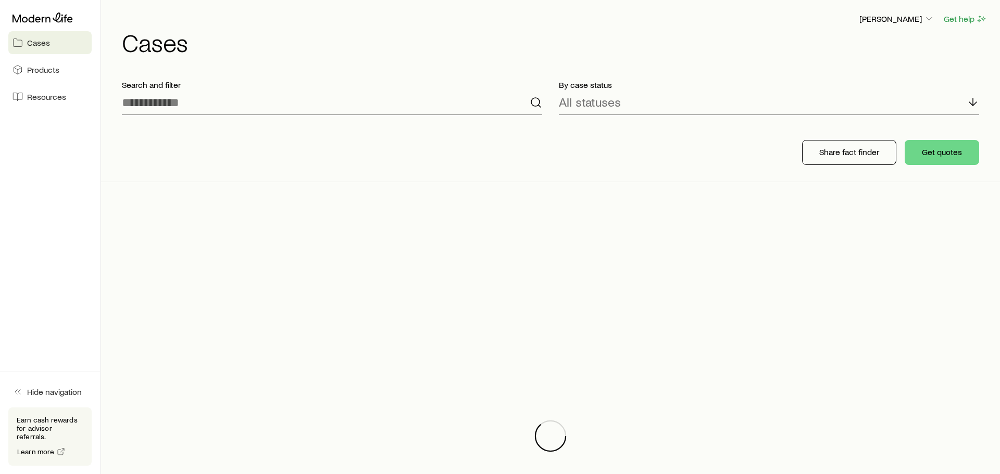 This screenshot has width=1000, height=474. I want to click on button: Get quotes, so click(941, 153).